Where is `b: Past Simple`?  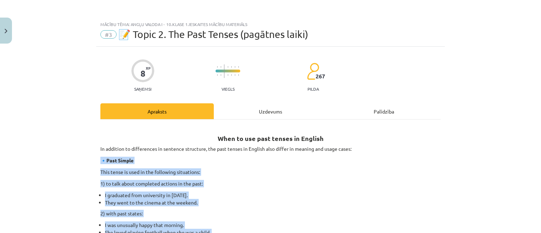
b: Past Simple is located at coordinates (120, 161).